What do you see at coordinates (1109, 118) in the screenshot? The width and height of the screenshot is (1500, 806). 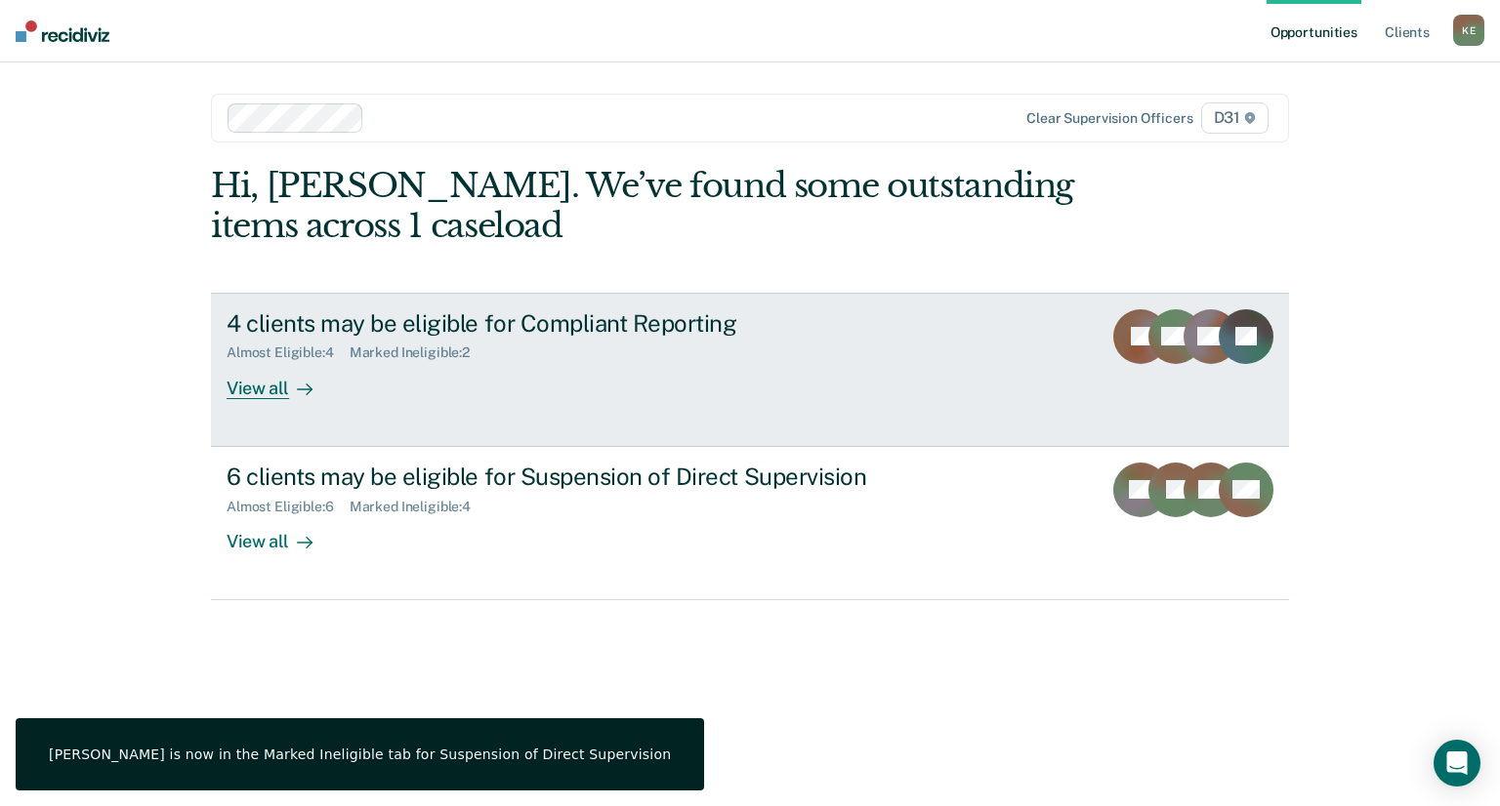 I see `div: Clear supervision officers` at bounding box center [1109, 118].